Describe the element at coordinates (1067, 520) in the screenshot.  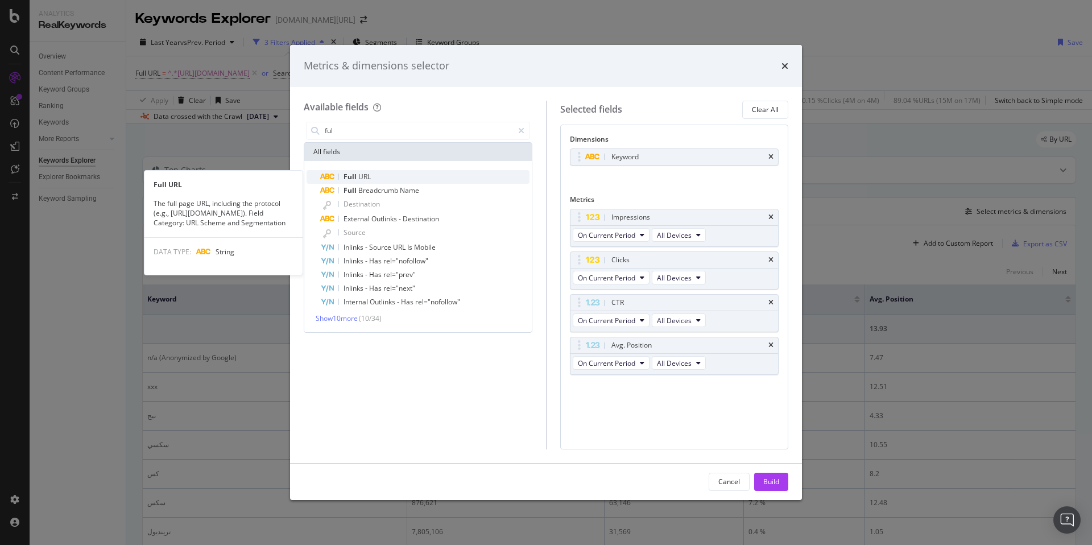
I see `div: Open Intercom Messenger` at that location.